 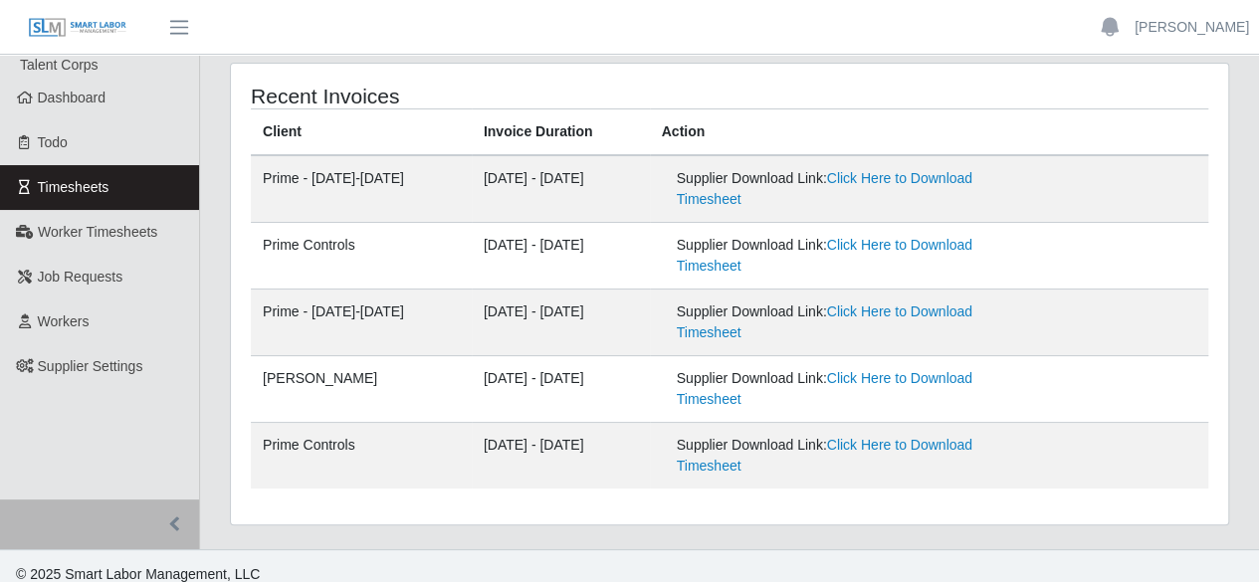 I want to click on span: Dashboard, so click(x=72, y=98).